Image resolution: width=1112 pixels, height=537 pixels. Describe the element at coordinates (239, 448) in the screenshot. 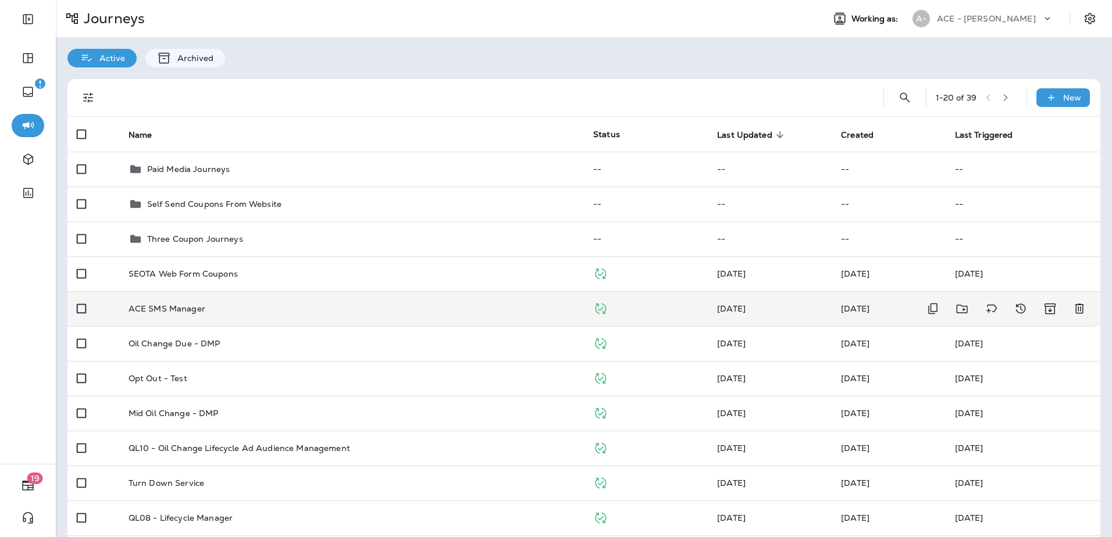

I see `p: QL10 - Oil Change Lifecycle Ad Audience Management` at that location.